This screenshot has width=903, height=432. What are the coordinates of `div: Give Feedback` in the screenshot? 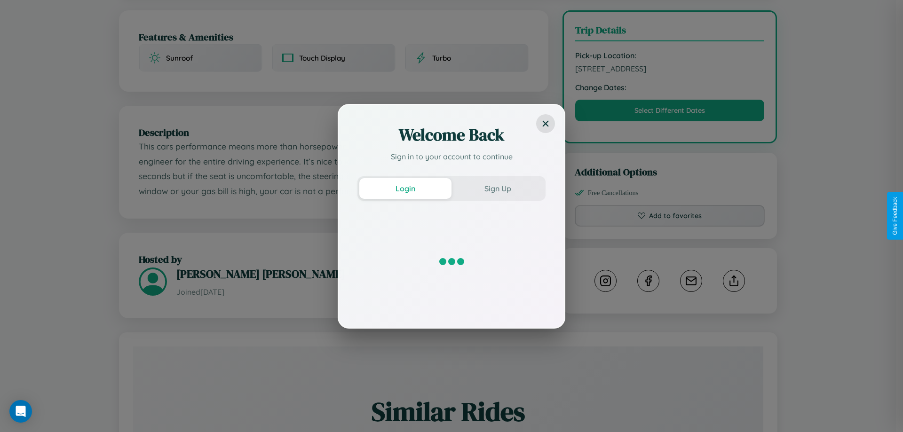 It's located at (895, 216).